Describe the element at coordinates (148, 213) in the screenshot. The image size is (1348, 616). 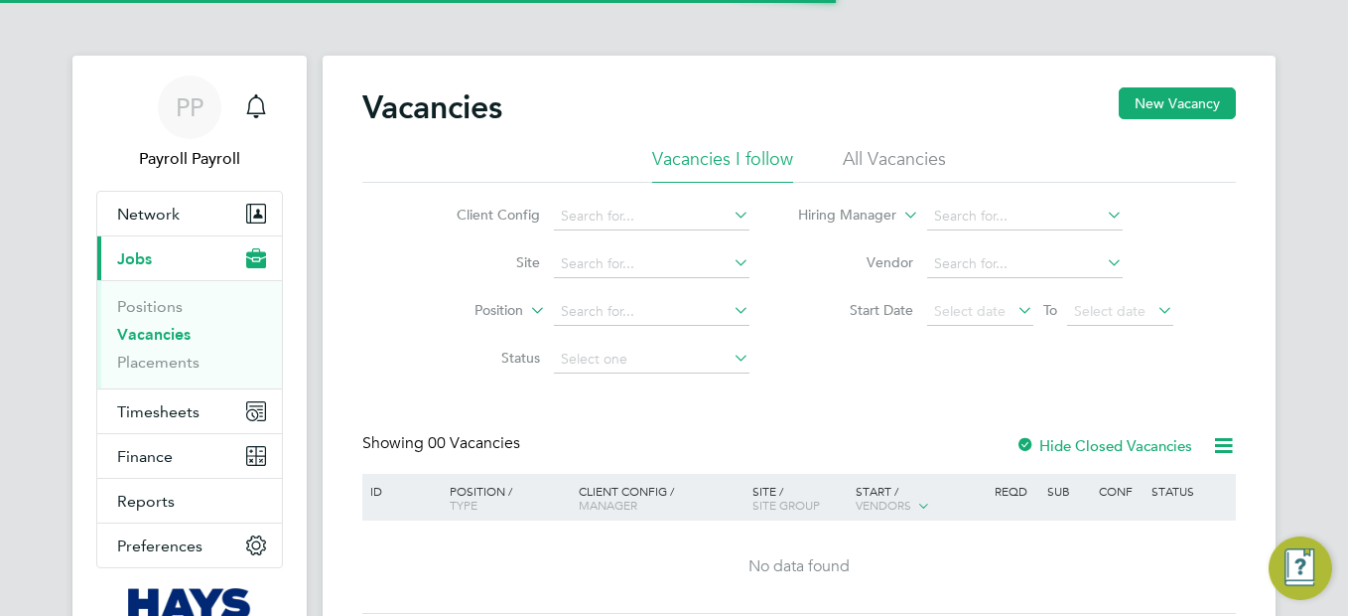
I see `span: Network` at that location.